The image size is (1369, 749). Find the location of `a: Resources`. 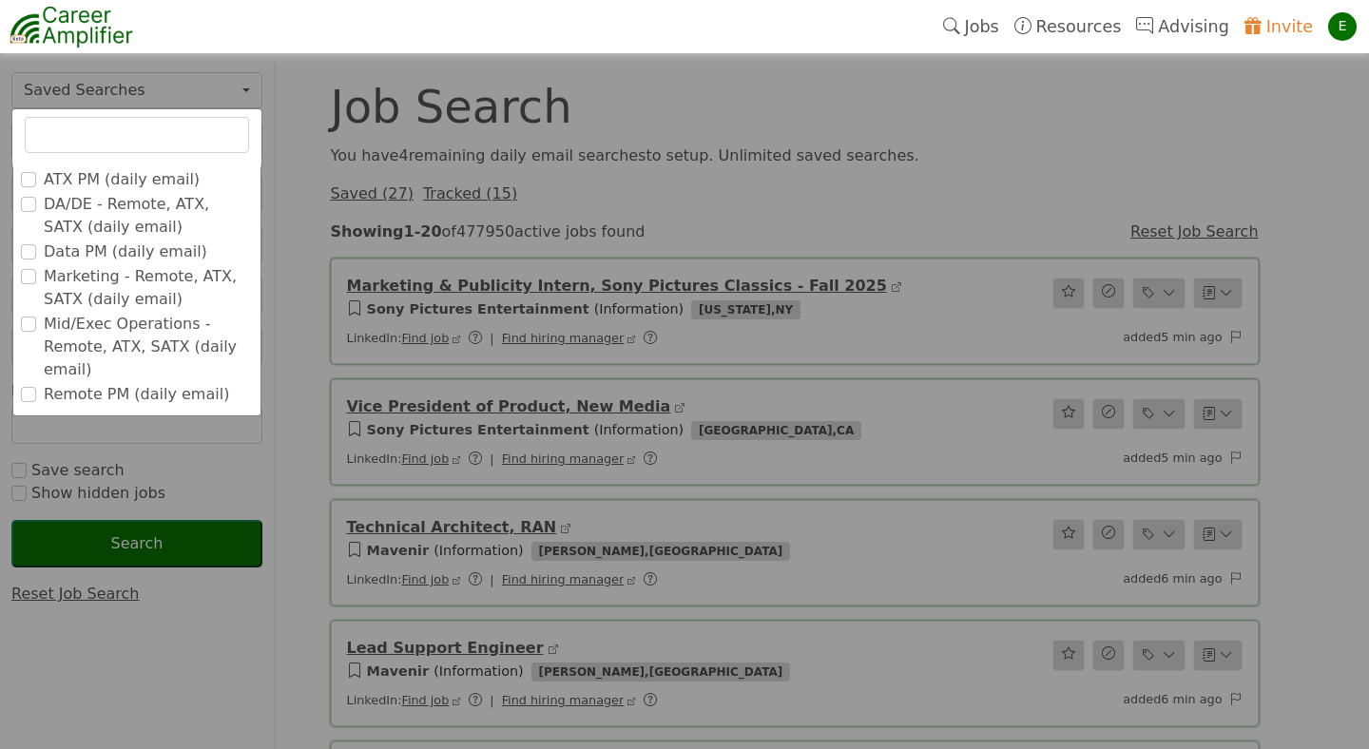

a: Resources is located at coordinates (1068, 27).